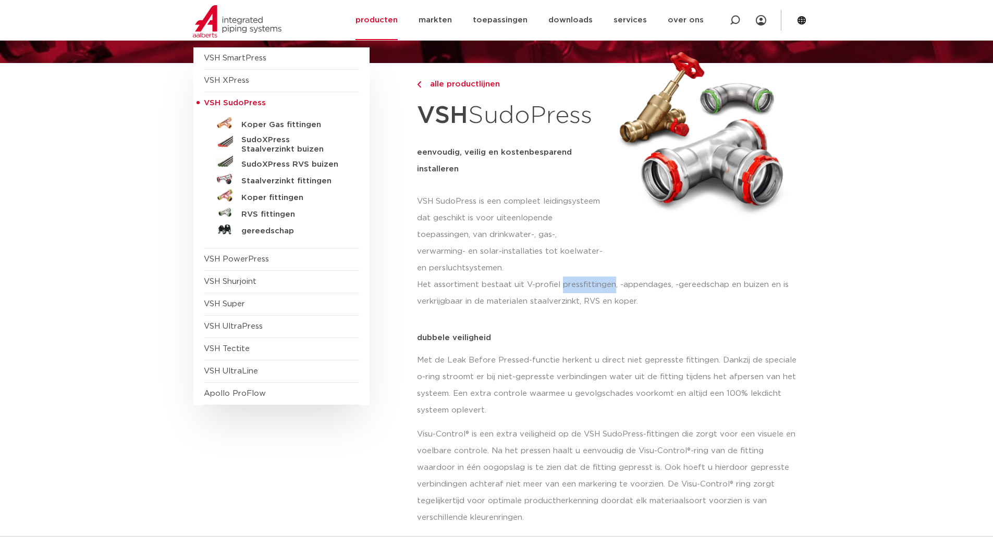  Describe the element at coordinates (281, 163) in the screenshot. I see `a: SudoXPress RVS buizen` at that location.